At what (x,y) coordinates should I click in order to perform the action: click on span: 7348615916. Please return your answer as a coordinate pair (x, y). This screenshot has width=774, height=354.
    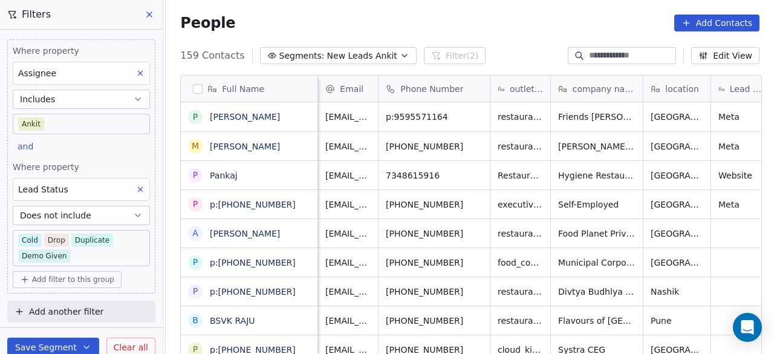
    Looking at the image, I should click on (434, 175).